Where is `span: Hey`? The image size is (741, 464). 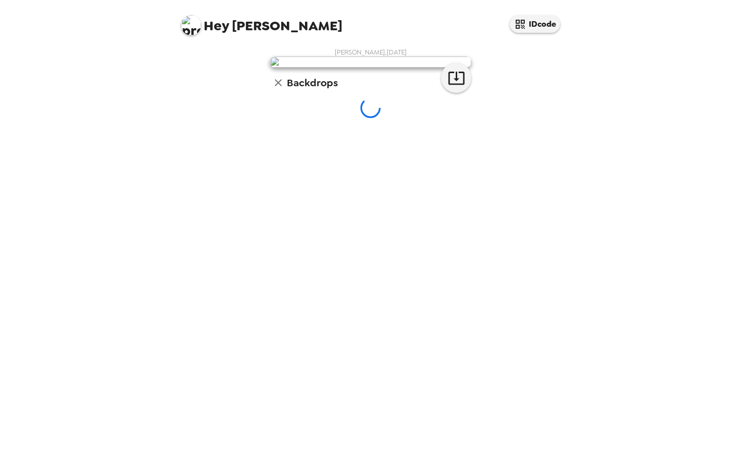
span: Hey is located at coordinates (216, 26).